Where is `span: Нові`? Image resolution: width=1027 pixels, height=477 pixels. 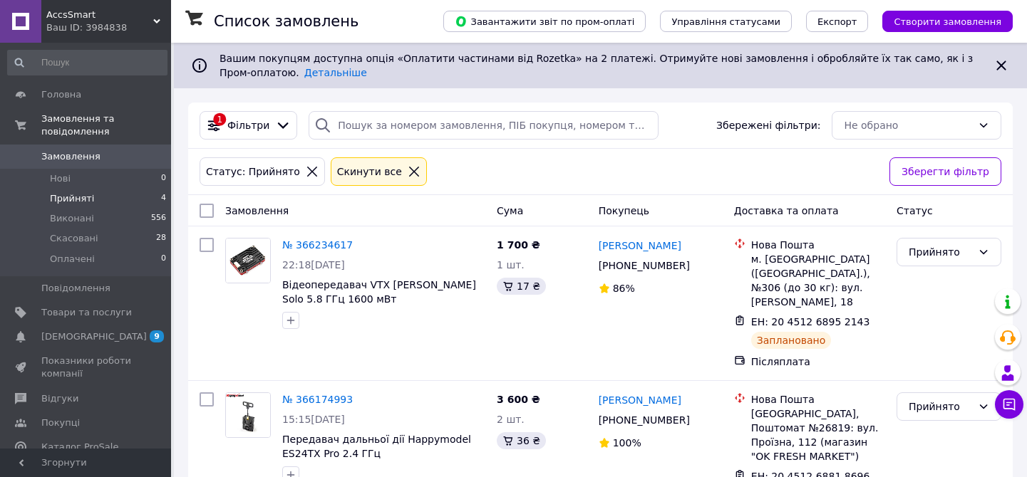 span: Нові is located at coordinates (60, 179).